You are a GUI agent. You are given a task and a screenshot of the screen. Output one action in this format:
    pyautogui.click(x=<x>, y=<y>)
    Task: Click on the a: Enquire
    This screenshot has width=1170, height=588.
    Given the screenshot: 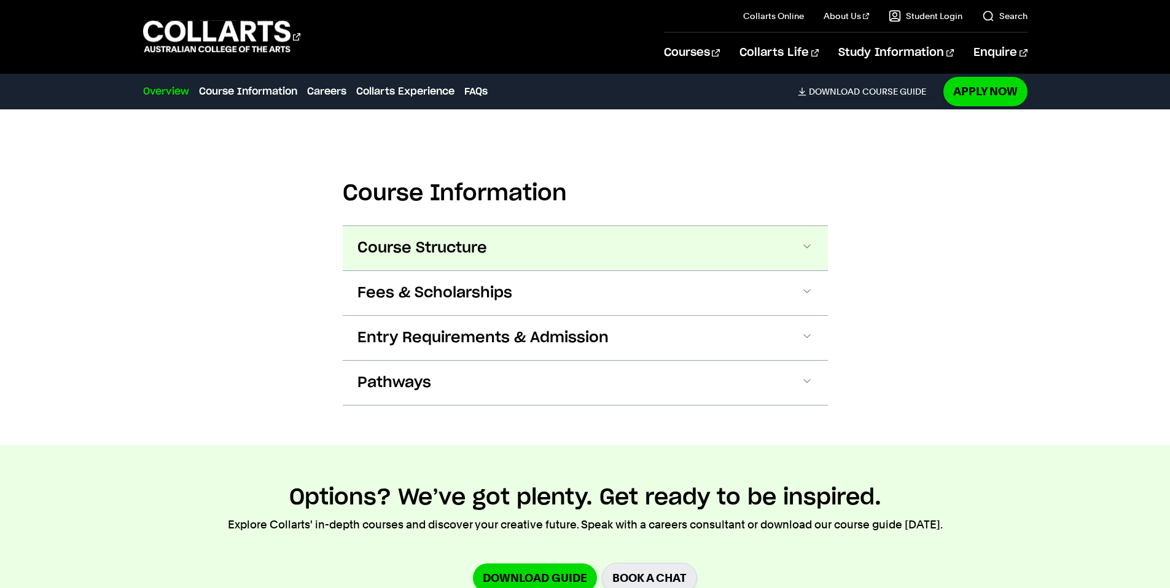 What is the action you would take?
    pyautogui.click(x=1000, y=53)
    